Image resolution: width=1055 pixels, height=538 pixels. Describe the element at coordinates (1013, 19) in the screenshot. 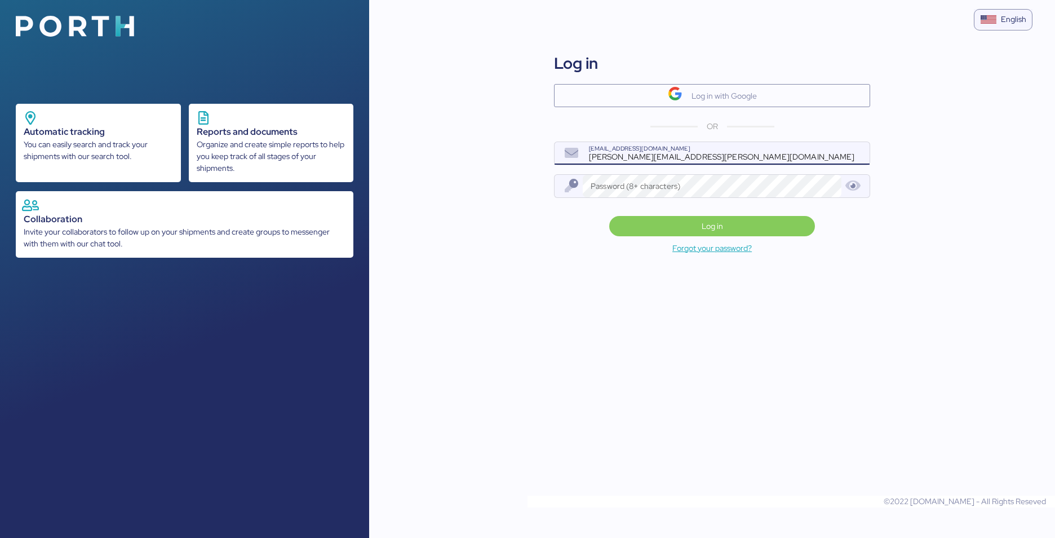

I see `div: English` at that location.